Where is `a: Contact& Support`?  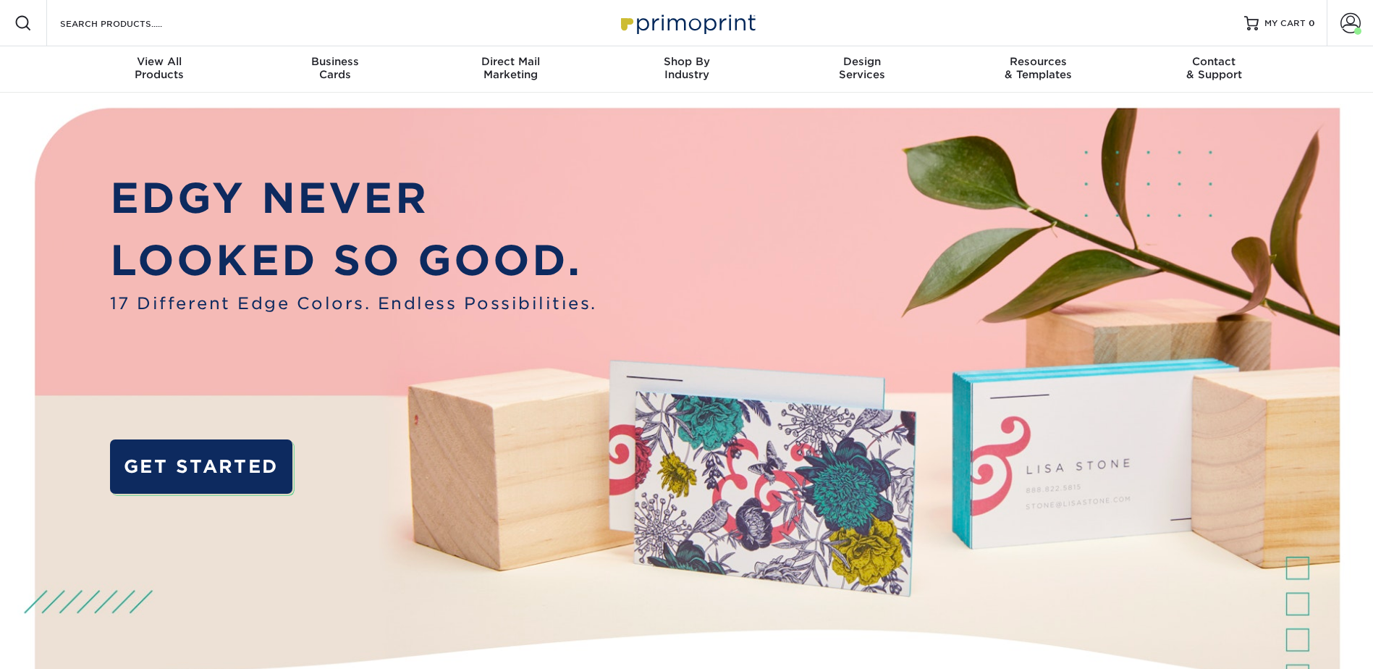 a: Contact& Support is located at coordinates (1214, 69).